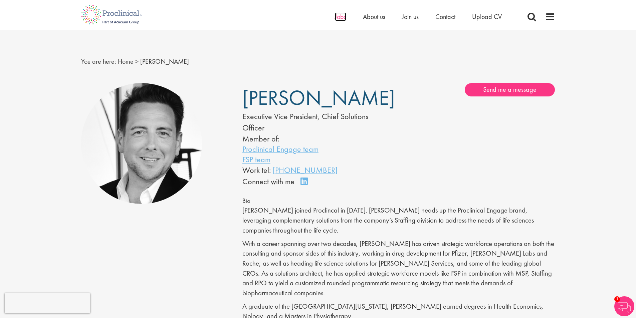 This screenshot has height=318, width=636. Describe the element at coordinates (445, 17) in the screenshot. I see `a: Contact` at that location.